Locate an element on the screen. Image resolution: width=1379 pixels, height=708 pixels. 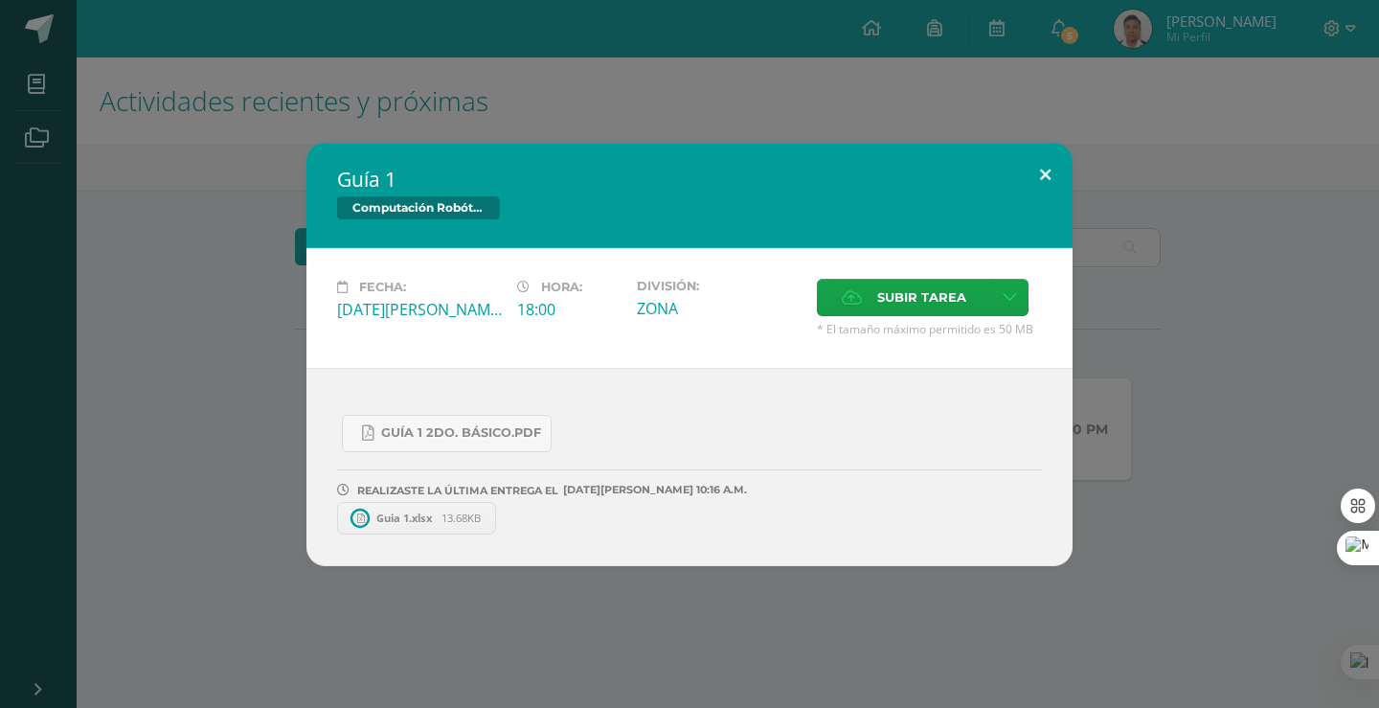
span: REALIZASTE LA ÚLTIMA ENTREGA EL is located at coordinates (458, 490).